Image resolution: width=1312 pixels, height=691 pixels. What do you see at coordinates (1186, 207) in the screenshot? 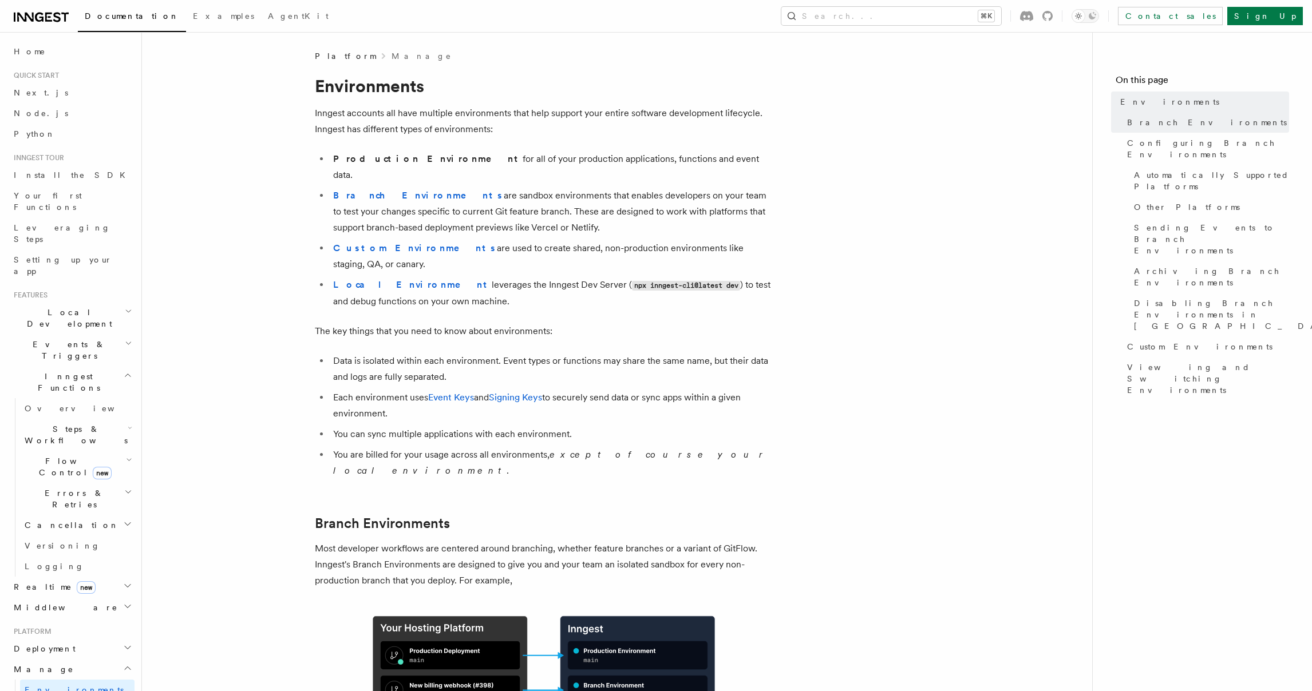
I see `span: Other Platforms` at bounding box center [1186, 207].